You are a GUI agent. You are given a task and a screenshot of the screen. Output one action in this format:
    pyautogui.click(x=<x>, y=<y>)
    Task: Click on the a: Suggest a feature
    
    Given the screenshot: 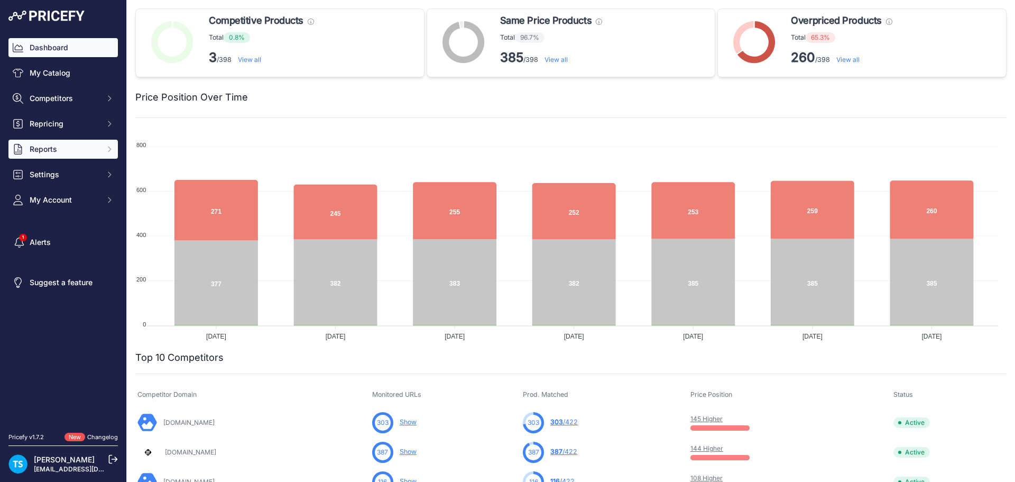 What is the action you would take?
    pyautogui.click(x=63, y=282)
    